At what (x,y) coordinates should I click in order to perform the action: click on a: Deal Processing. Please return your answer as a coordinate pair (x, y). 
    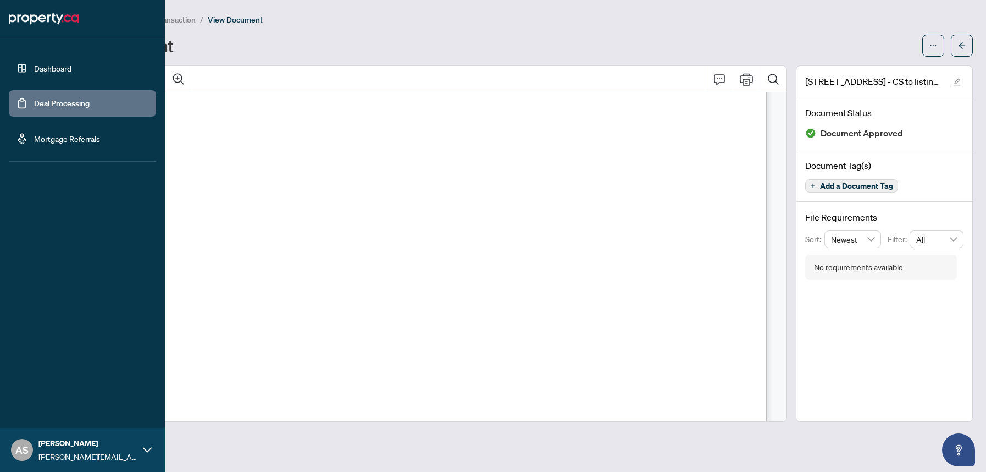
    Looking at the image, I should click on (62, 103).